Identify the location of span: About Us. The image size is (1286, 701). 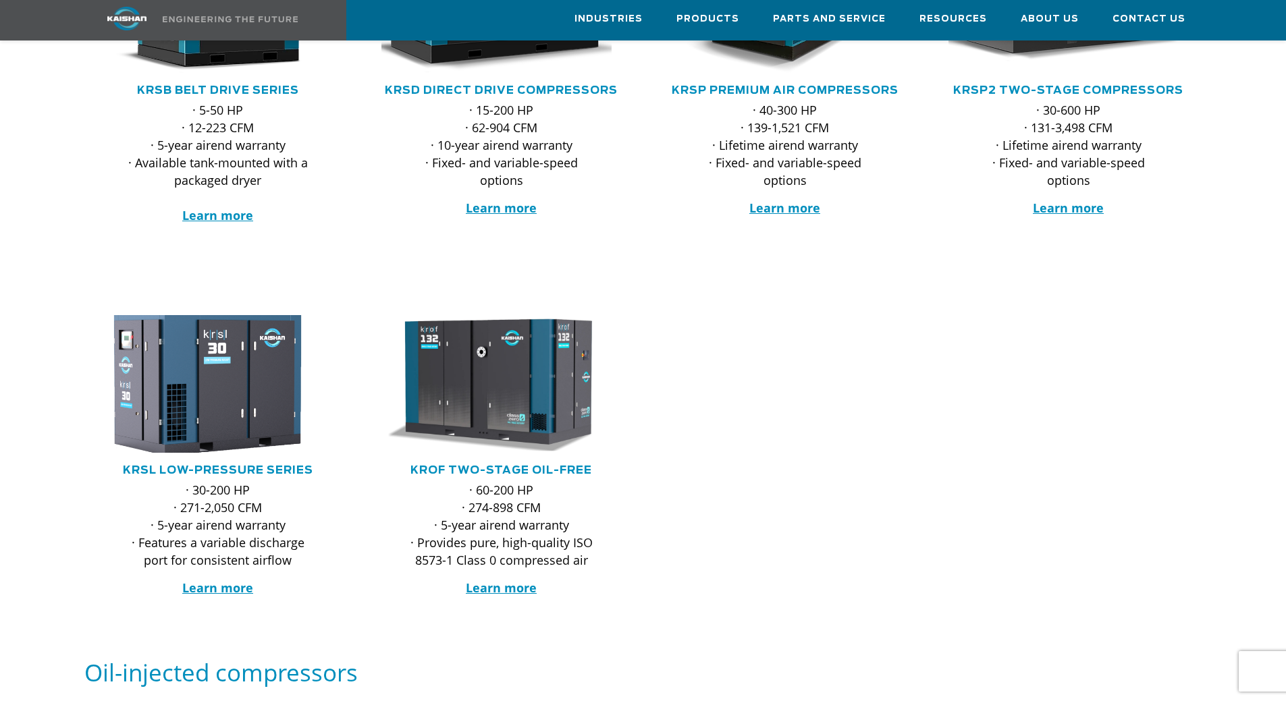
(1049, 19).